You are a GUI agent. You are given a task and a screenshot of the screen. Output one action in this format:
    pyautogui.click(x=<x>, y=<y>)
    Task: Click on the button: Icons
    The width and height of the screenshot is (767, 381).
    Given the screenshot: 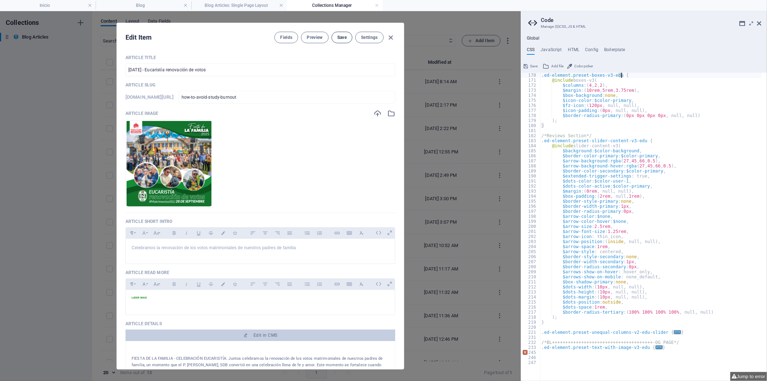 What is the action you would take?
    pyautogui.click(x=235, y=233)
    